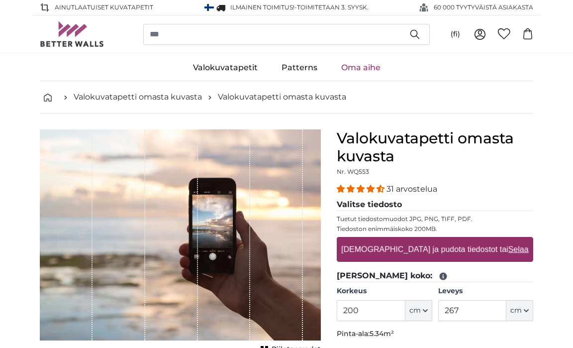  I want to click on legend: Valitse tiedosto, so click(435, 205).